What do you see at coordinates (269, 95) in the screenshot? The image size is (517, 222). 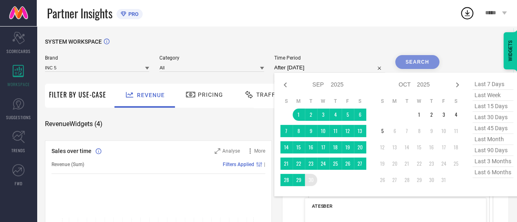 I see `span: Traffic` at bounding box center [269, 95].